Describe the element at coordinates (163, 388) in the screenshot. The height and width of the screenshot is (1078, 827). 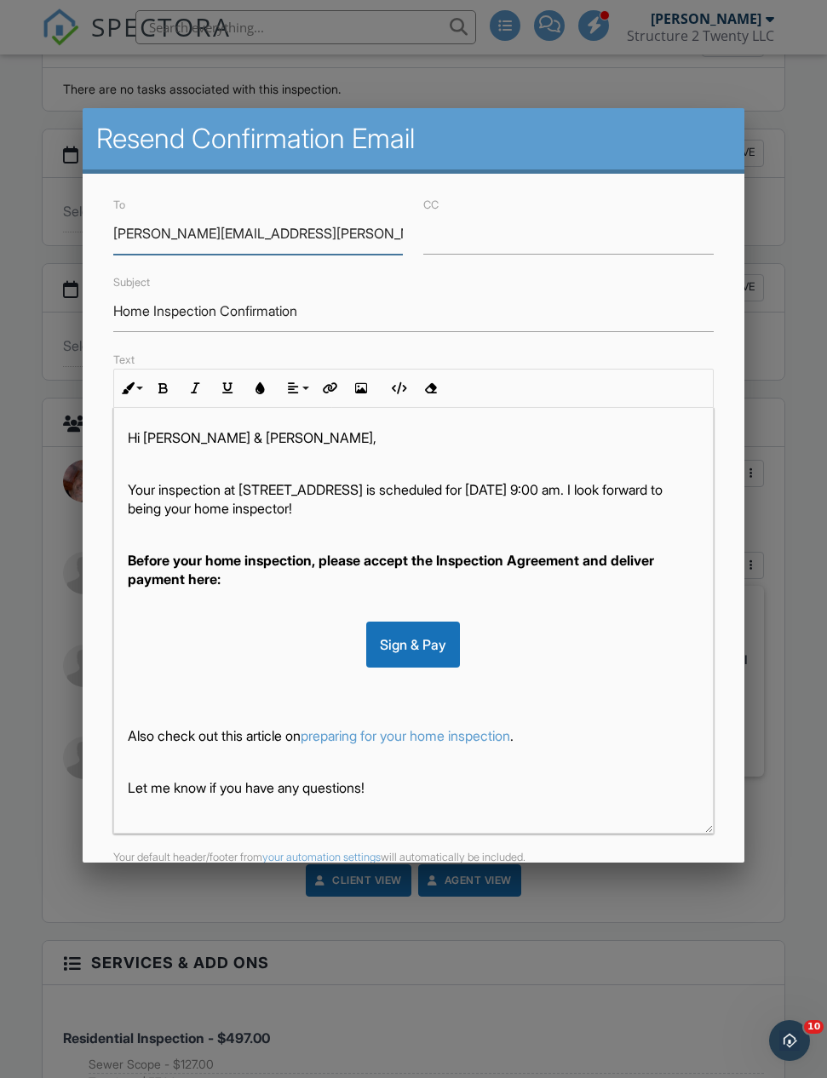
I see `button: Bold (⌘B)` at that location.